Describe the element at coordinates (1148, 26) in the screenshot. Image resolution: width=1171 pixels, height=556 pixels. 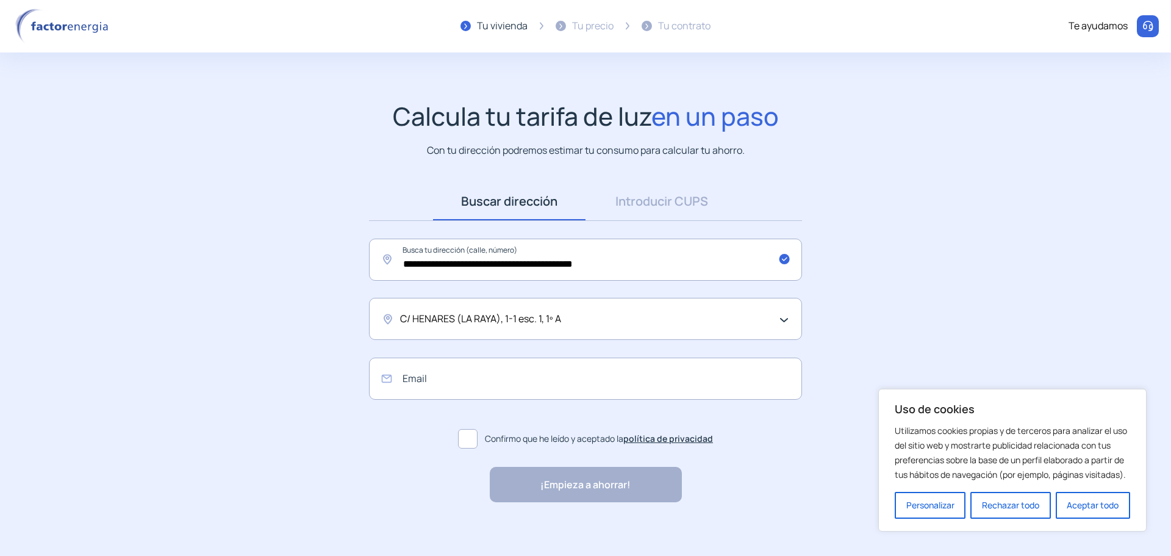
I see `img: llamar` at that location.